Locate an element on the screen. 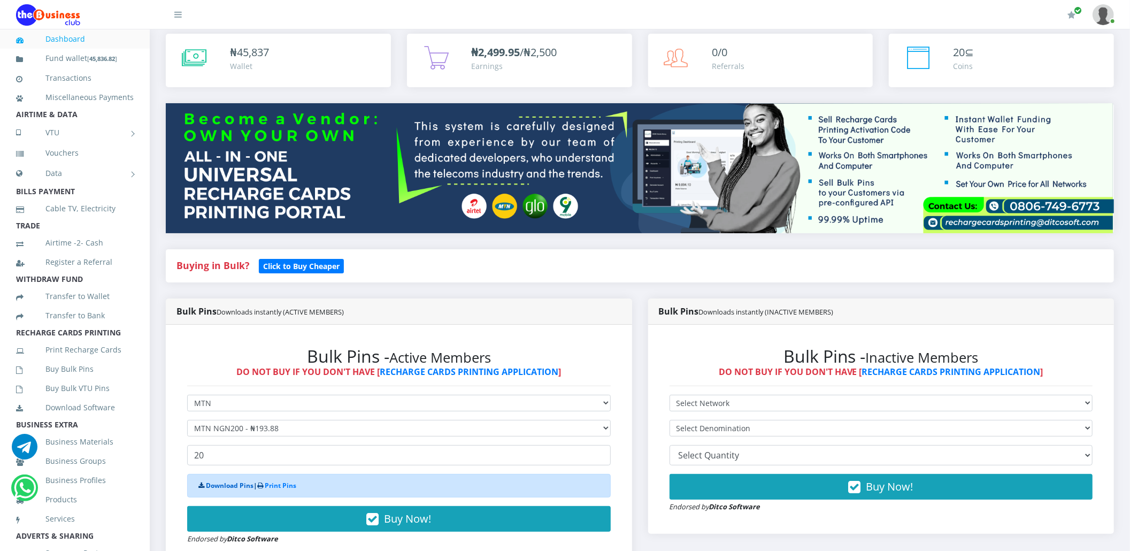 Image resolution: width=1130 pixels, height=551 pixels. a: Data is located at coordinates (75, 173).